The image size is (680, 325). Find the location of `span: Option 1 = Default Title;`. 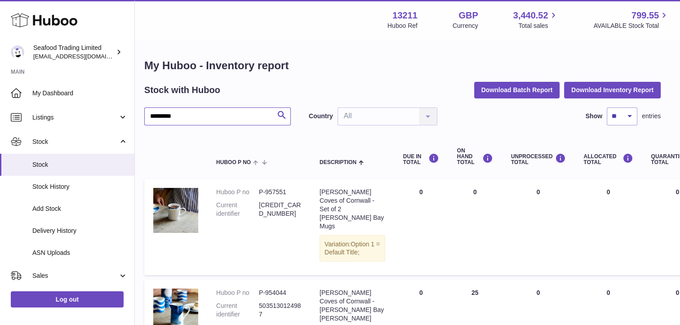

span: Option 1 = Default Title; is located at coordinates (352, 248).